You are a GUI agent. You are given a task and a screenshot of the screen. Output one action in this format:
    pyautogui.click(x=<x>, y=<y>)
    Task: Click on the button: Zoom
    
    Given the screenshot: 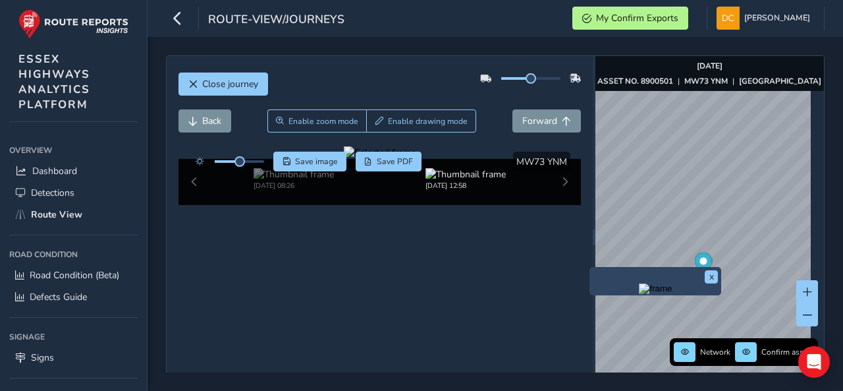 What is the action you would take?
    pyautogui.click(x=317, y=121)
    